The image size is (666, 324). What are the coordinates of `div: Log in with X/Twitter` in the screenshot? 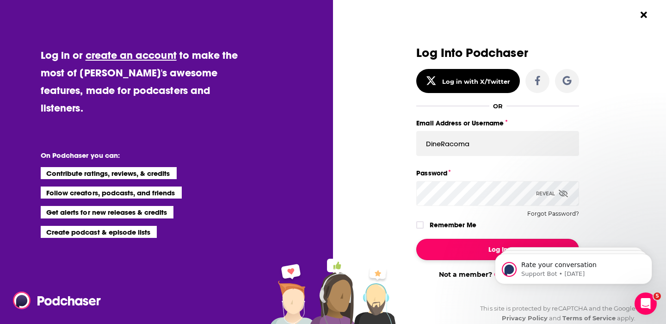 It's located at (476, 81).